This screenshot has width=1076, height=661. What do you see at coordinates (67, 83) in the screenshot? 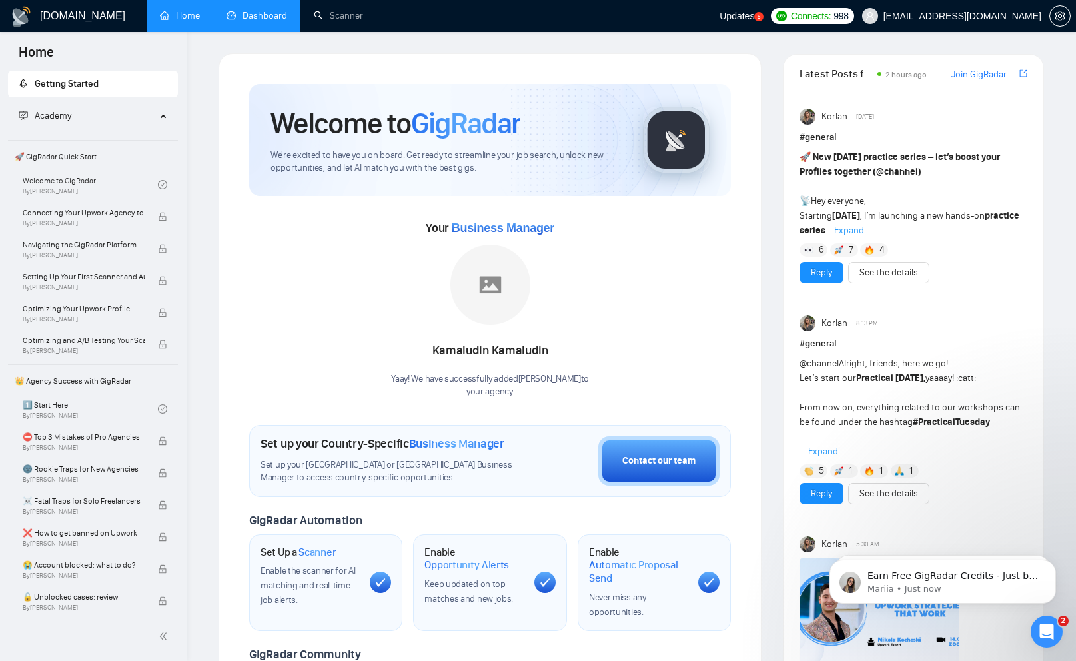
I see `span: Getting Started` at bounding box center [67, 83].